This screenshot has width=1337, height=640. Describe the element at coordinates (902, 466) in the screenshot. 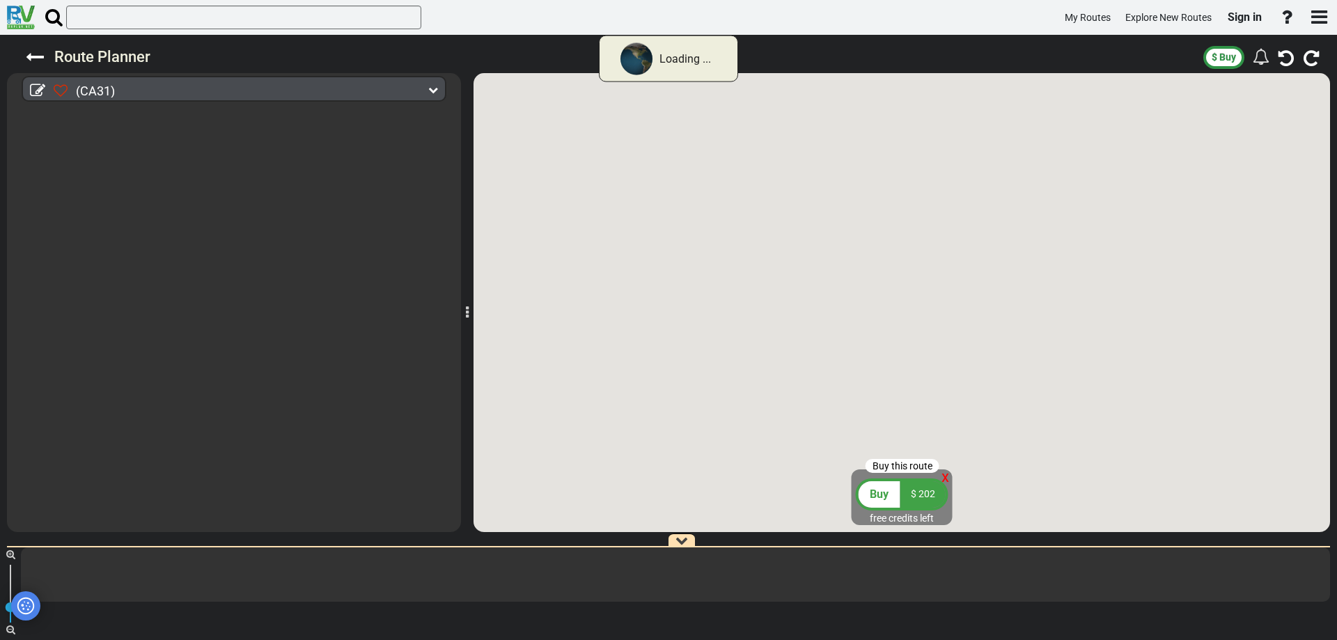

I see `span: Buy this route` at that location.